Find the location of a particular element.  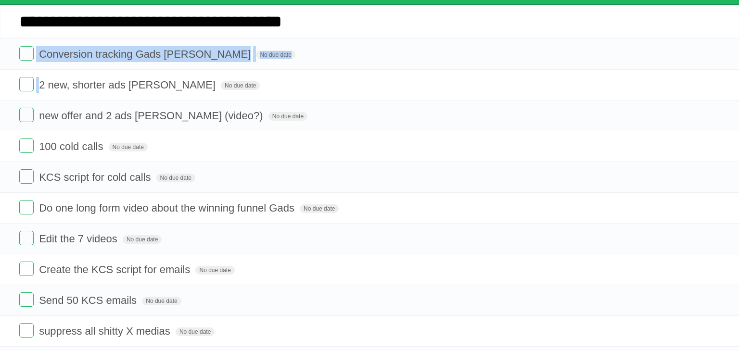

span: 100 cold calls is located at coordinates (72, 146).